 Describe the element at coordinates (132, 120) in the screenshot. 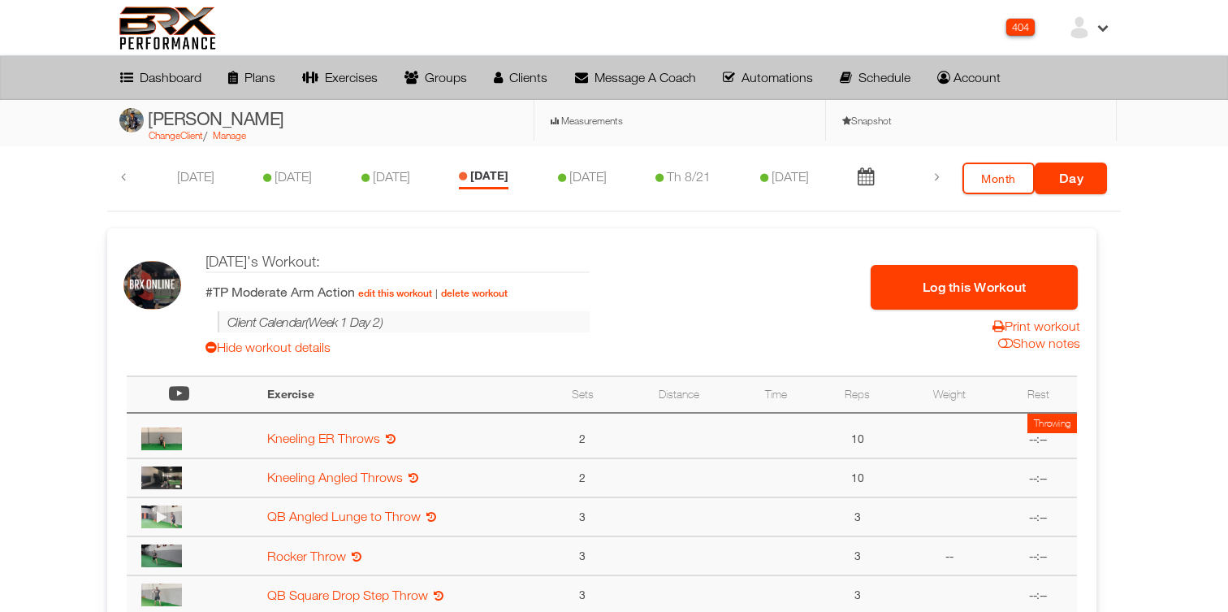

I see `img: profile.JPG` at that location.